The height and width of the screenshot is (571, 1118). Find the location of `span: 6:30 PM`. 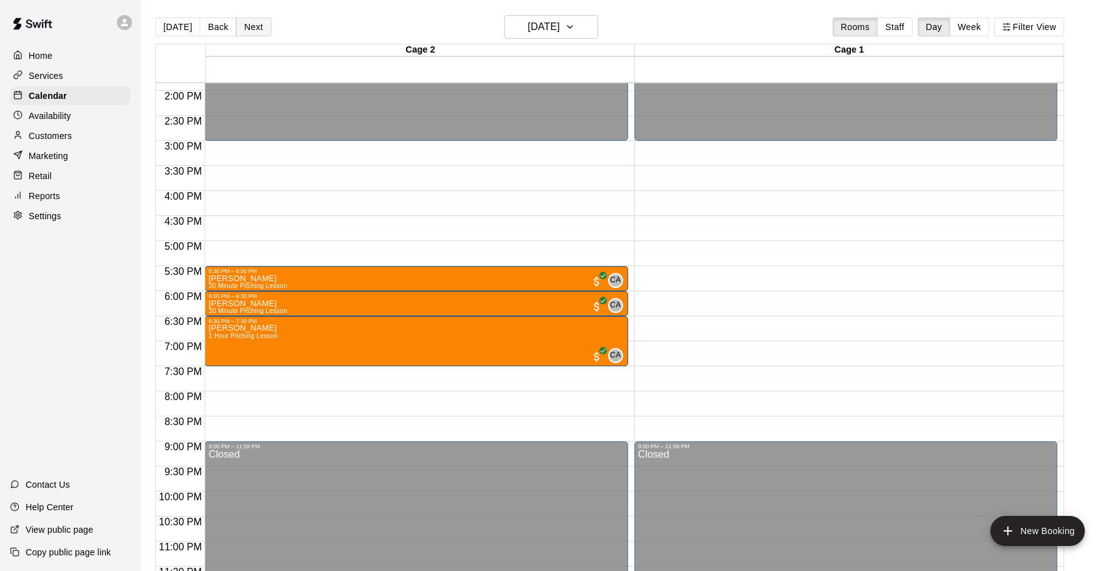

span: 6:30 PM is located at coordinates (183, 321).